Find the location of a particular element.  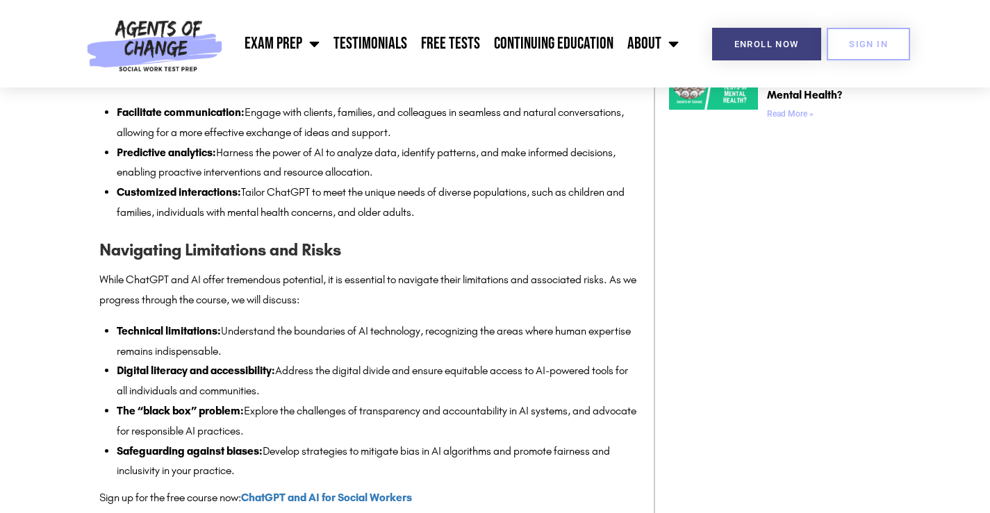

li: Develop strategies to mitigate bias in AI algorithms and promote fairness and inclusivity in your... is located at coordinates (378, 462).